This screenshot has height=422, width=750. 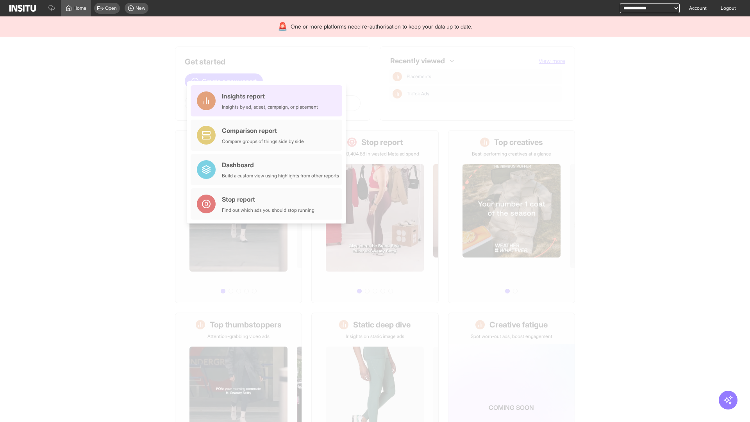 I want to click on div: Comparison report, so click(x=263, y=130).